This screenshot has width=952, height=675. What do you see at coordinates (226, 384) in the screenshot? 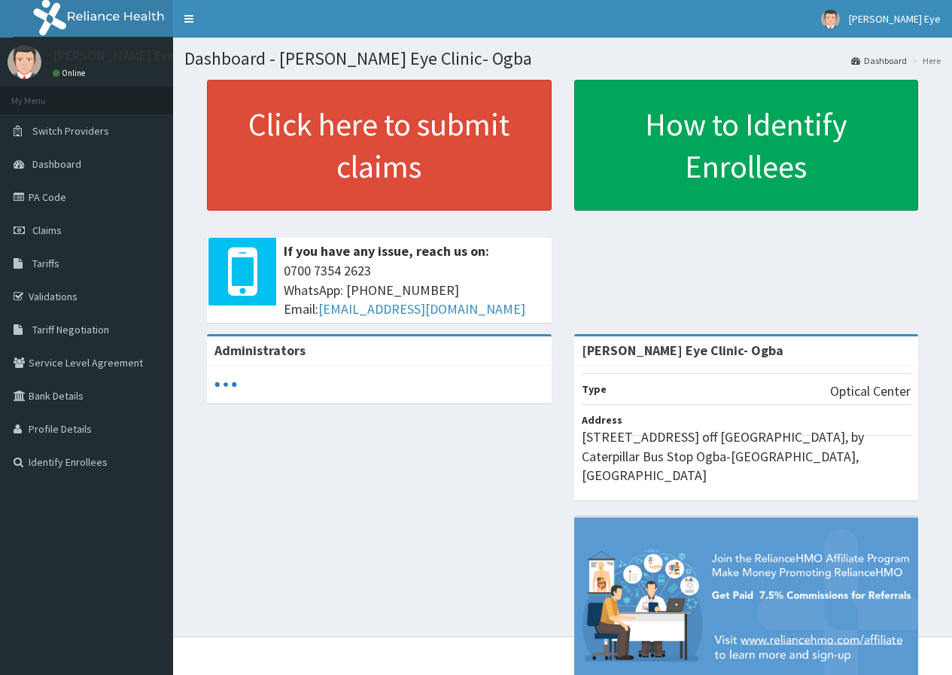
I see `svg: audio-loading` at bounding box center [226, 384].